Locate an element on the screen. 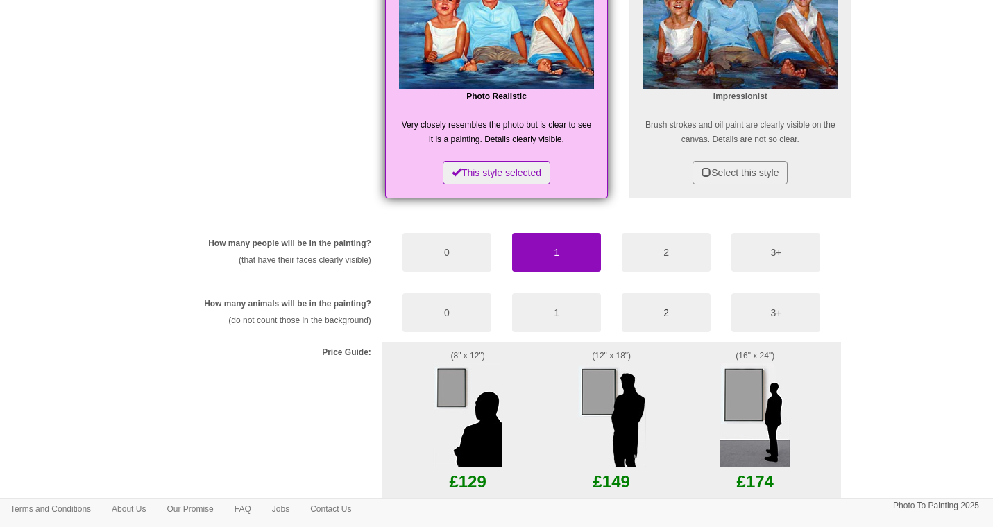 This screenshot has width=993, height=527. p: Very closely resembles the photo but is clear to see it is a painting. Details clearly visible. is located at coordinates (496, 132).